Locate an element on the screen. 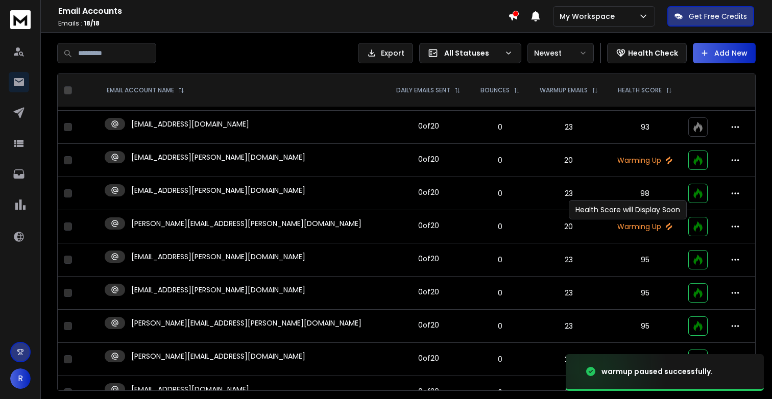 This screenshot has width=772, height=399. span: 18 / 18 is located at coordinates (91, 23).